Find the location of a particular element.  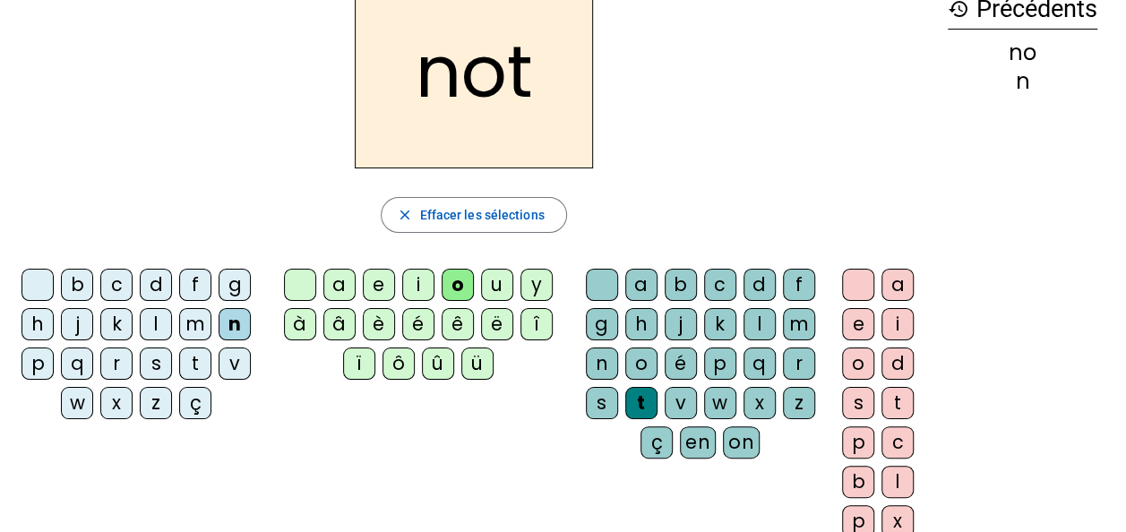

div: ï is located at coordinates (359, 364).